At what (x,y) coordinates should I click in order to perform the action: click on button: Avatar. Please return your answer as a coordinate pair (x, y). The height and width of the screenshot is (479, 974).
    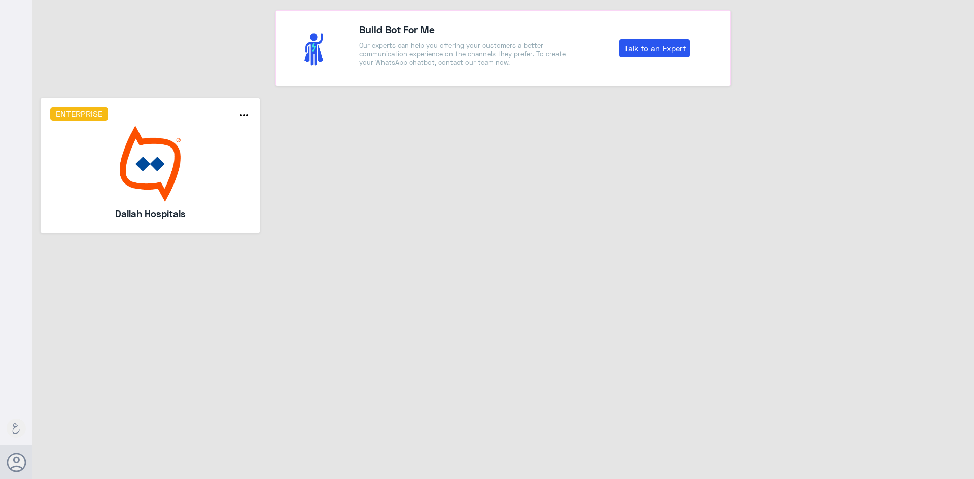
    Looking at the image, I should click on (16, 462).